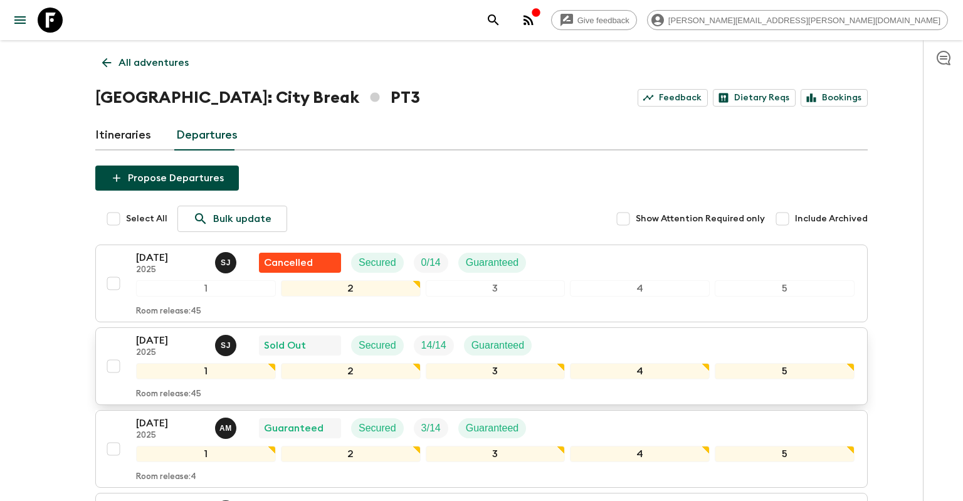 The image size is (963, 501). What do you see at coordinates (431, 428) in the screenshot?
I see `p: 3 / 14` at bounding box center [431, 428].